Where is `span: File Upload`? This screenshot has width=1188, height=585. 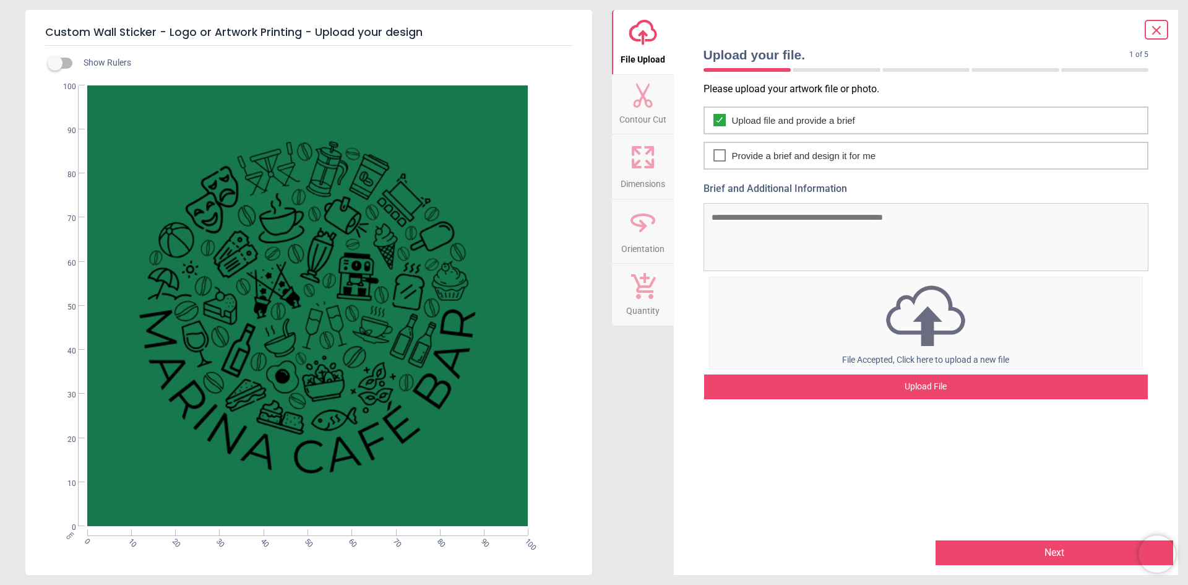 span: File Upload is located at coordinates (643, 57).